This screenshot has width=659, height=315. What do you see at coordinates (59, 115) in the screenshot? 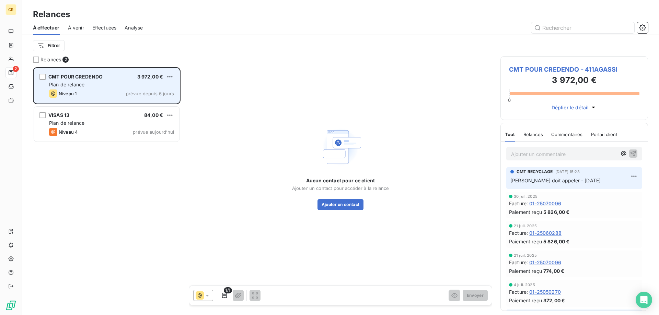
I see `span: VISAS 13` at bounding box center [59, 115].